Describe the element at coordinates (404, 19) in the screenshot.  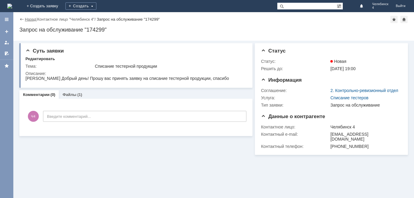
I see `div: Сделать домашней страницей` at that location.